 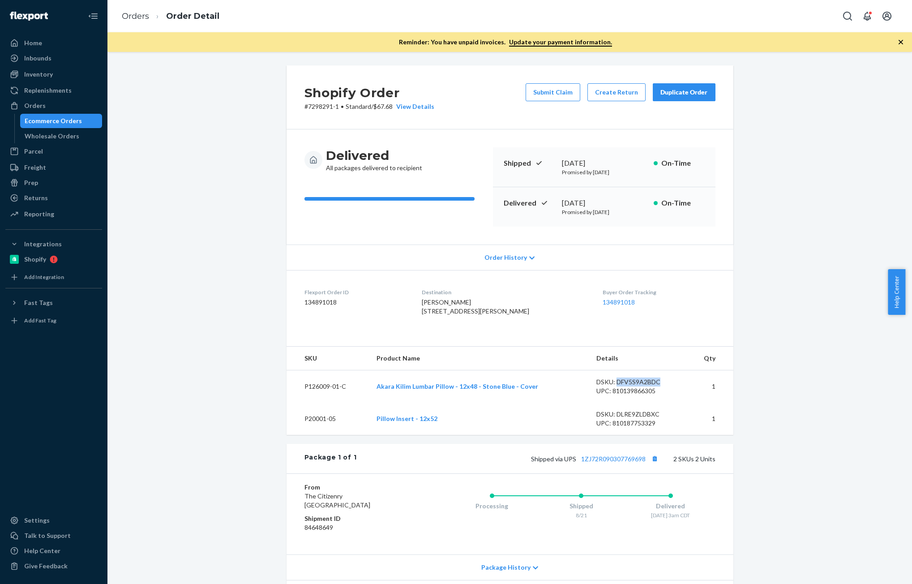 What do you see at coordinates (47, 536) in the screenshot?
I see `div: Talk to Support` at bounding box center [47, 536].